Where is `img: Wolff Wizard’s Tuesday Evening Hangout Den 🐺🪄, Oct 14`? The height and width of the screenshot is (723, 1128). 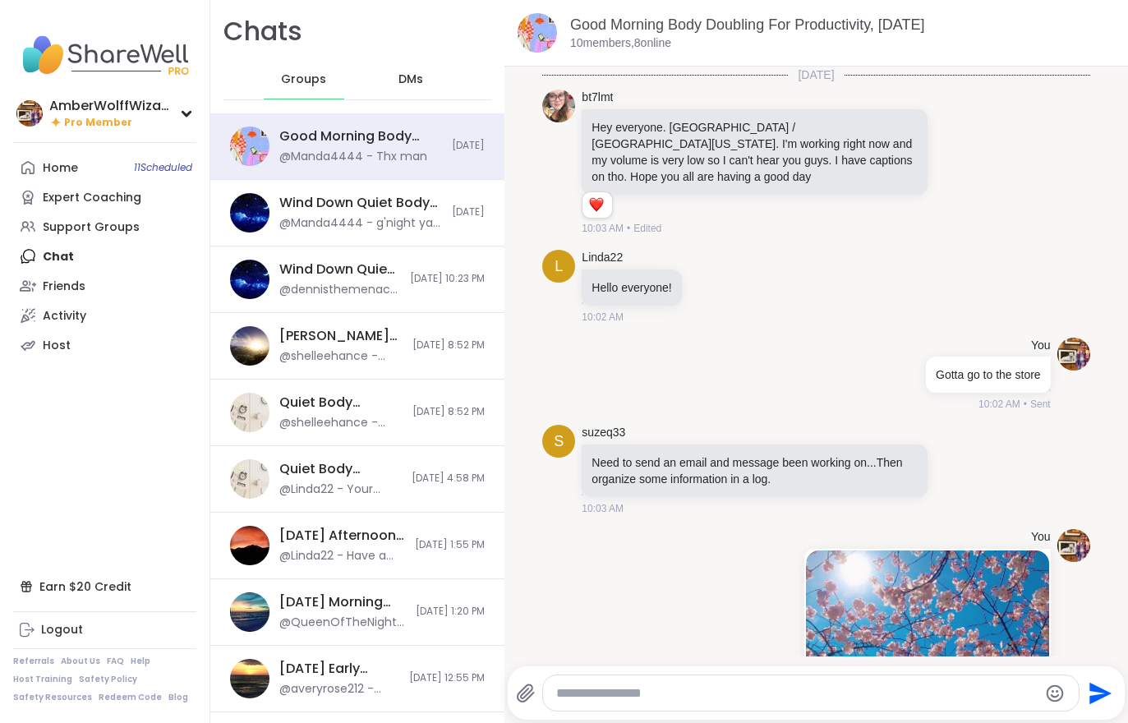
img: Wolff Wizard’s Tuesday Evening Hangout Den 🐺🪄, Oct 14 is located at coordinates (250, 346).